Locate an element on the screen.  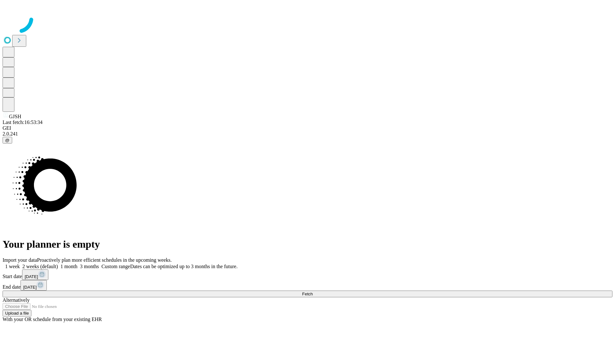
button: Upload a file is located at coordinates (17, 313).